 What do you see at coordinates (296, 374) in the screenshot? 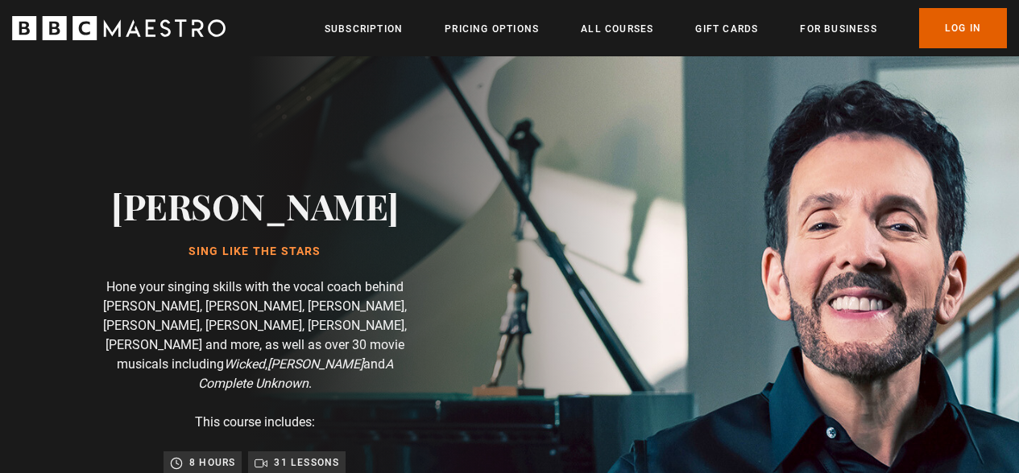
I see `i: A Complete Unknown` at bounding box center [296, 374].